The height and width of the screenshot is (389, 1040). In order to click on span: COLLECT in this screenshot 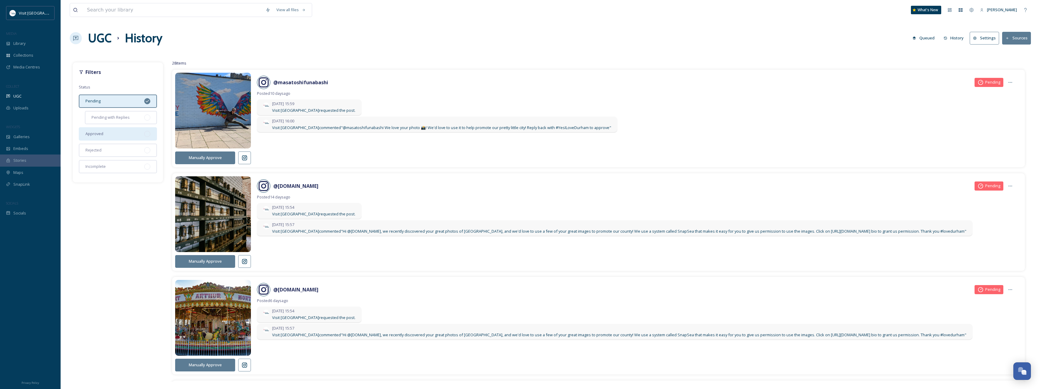, I will do `click(12, 86)`.